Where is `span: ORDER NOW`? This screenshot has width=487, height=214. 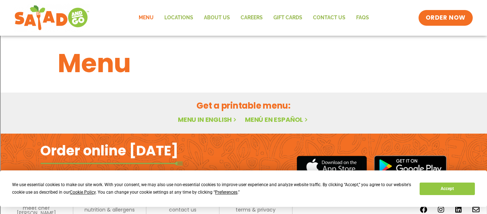
span: ORDER NOW is located at coordinates (446, 18).